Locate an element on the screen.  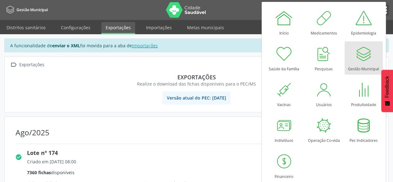
span: Feedback is located at coordinates (387, 87).